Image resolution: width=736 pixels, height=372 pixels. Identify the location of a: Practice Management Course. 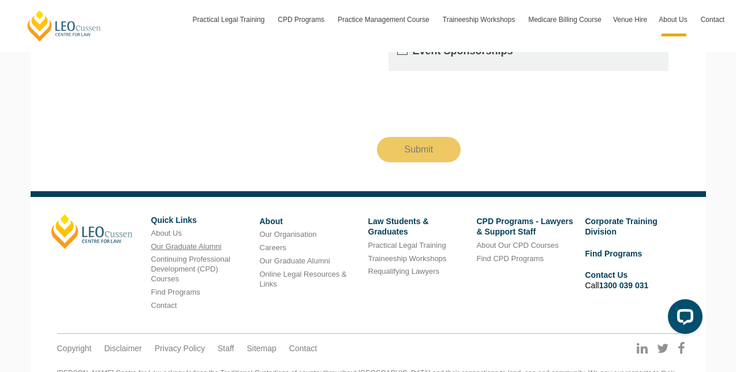
(385, 20).